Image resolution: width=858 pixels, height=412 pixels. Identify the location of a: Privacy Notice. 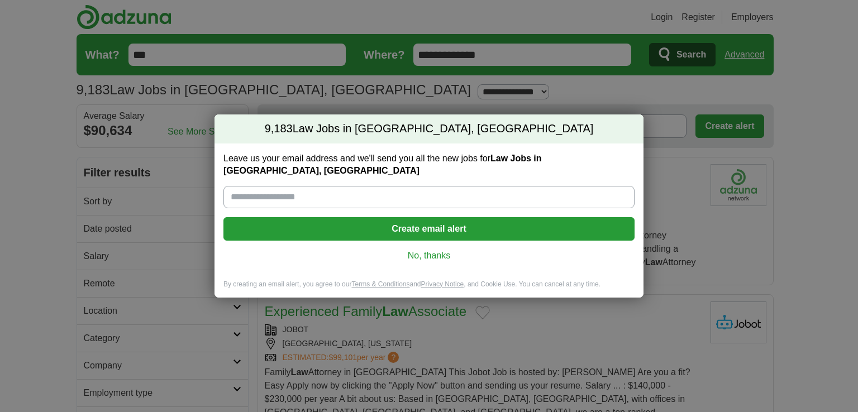
(443, 284).